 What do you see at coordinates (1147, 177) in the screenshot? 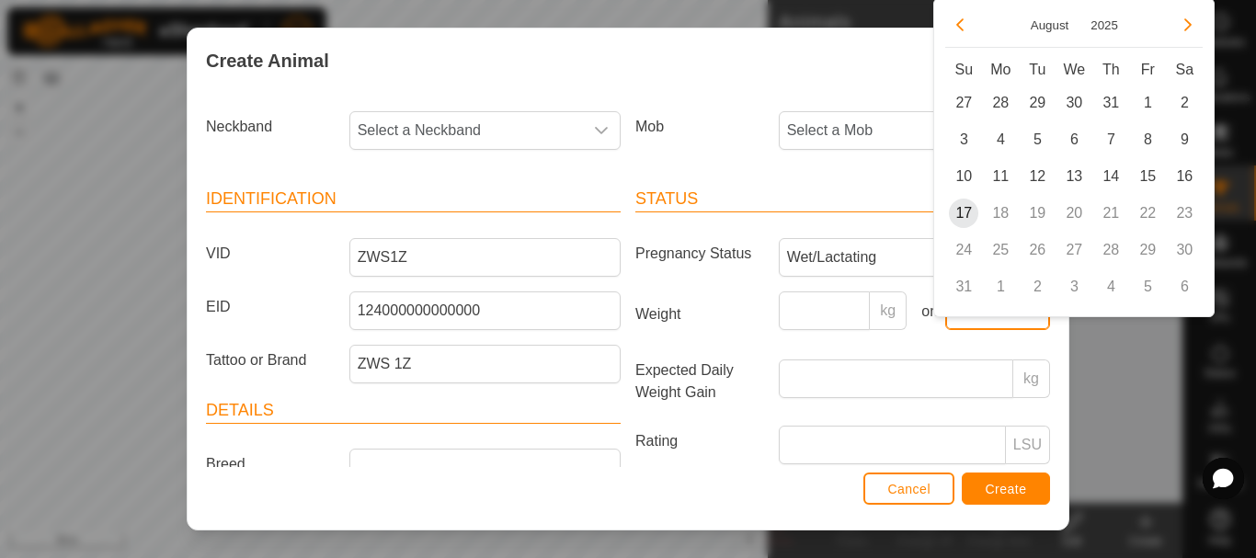
I see `span: 15` at bounding box center [1147, 177].